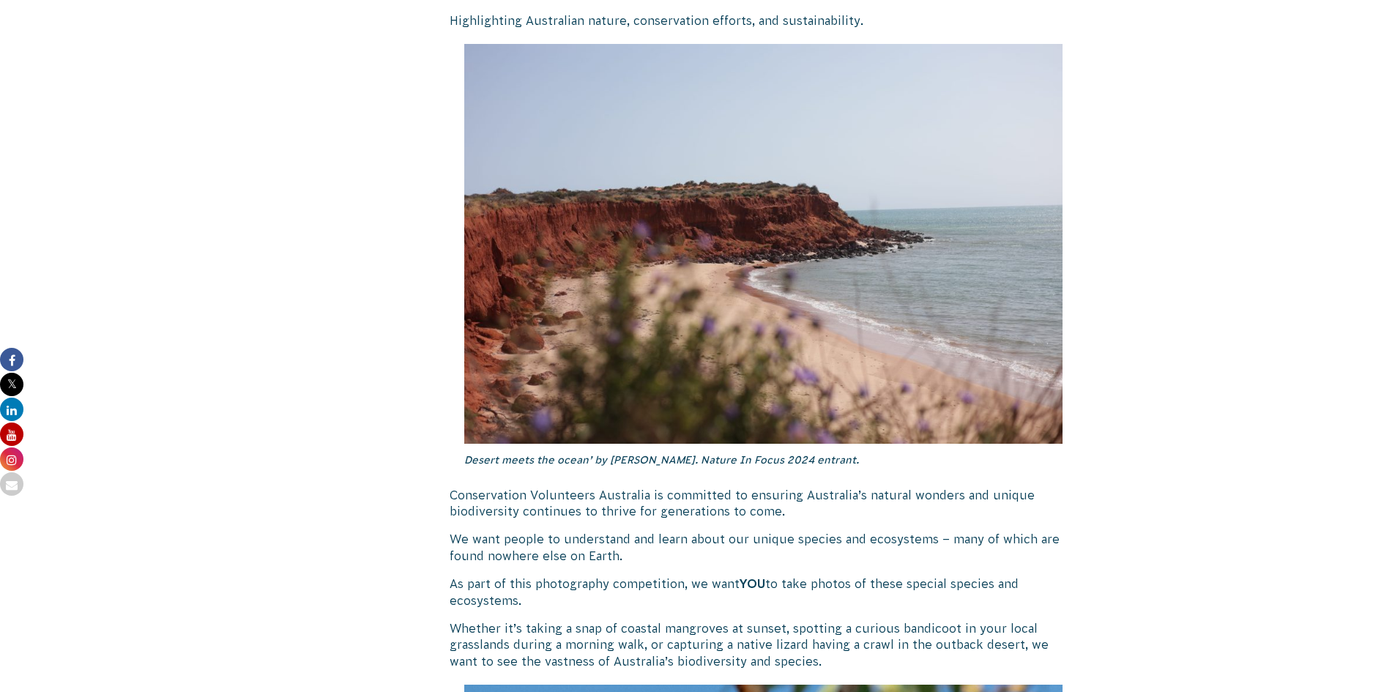 Image resolution: width=1395 pixels, height=692 pixels. I want to click on strong: YOU, so click(752, 583).